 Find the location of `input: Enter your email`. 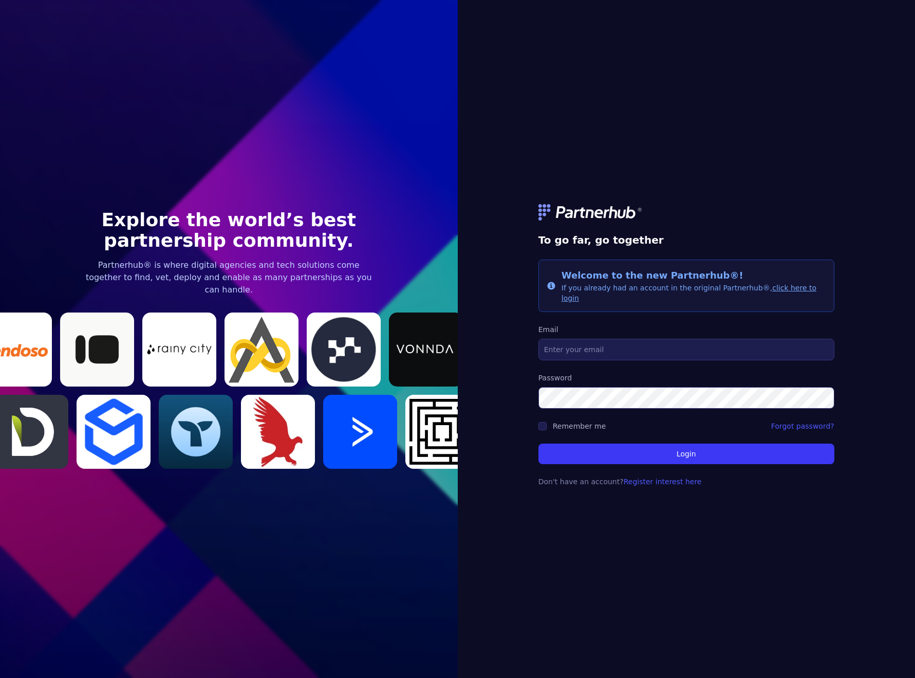

input: Enter your email is located at coordinates (687, 349).